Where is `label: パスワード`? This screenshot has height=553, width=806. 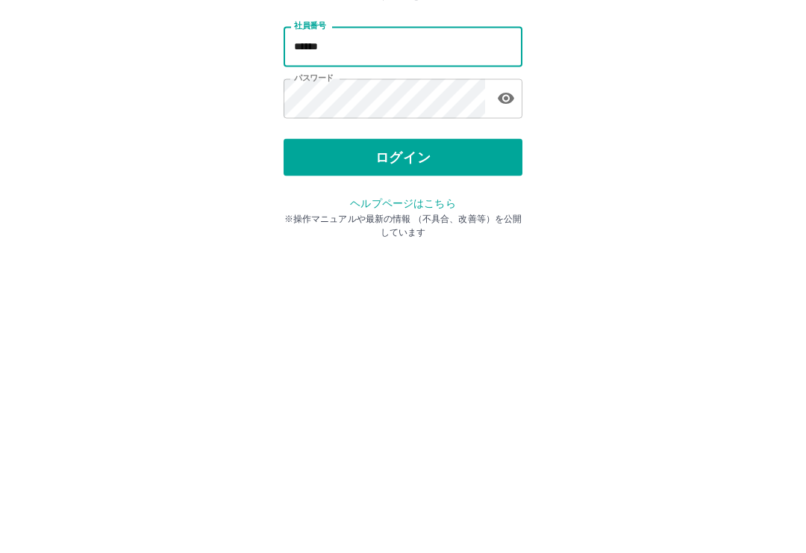 label: パスワード is located at coordinates (314, 197).